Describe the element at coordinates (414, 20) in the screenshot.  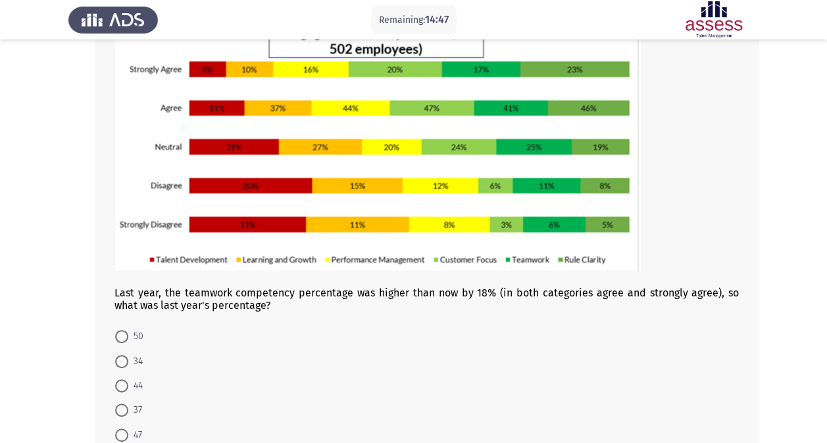
I see `p: Remaining:` at that location.